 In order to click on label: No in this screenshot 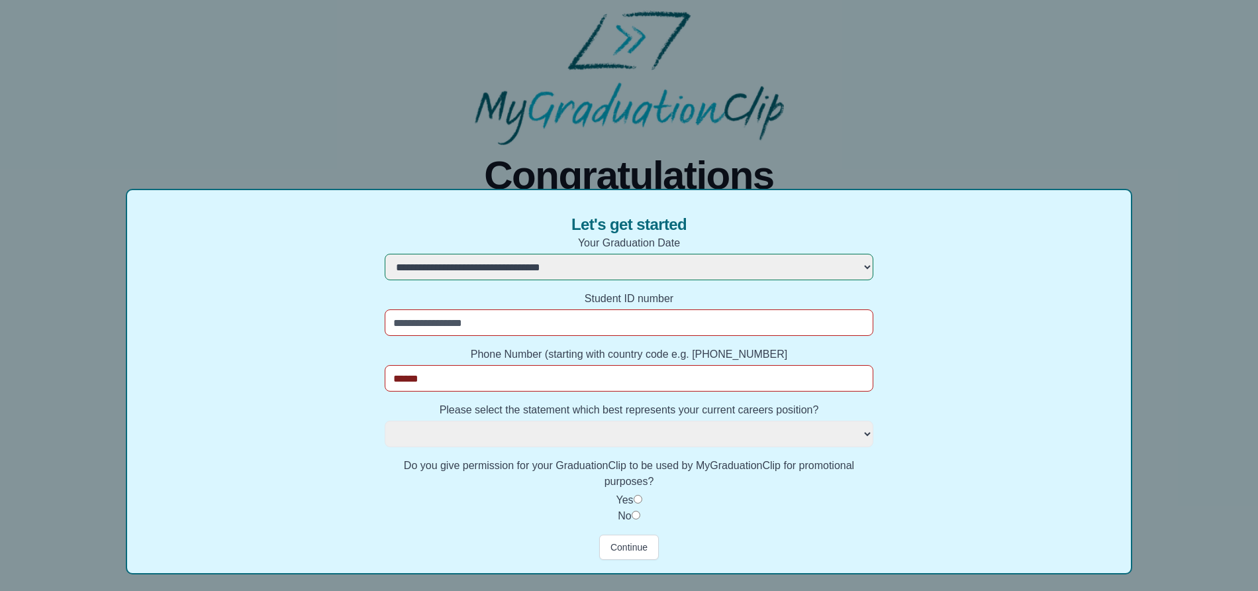, I will do `click(624, 515)`.